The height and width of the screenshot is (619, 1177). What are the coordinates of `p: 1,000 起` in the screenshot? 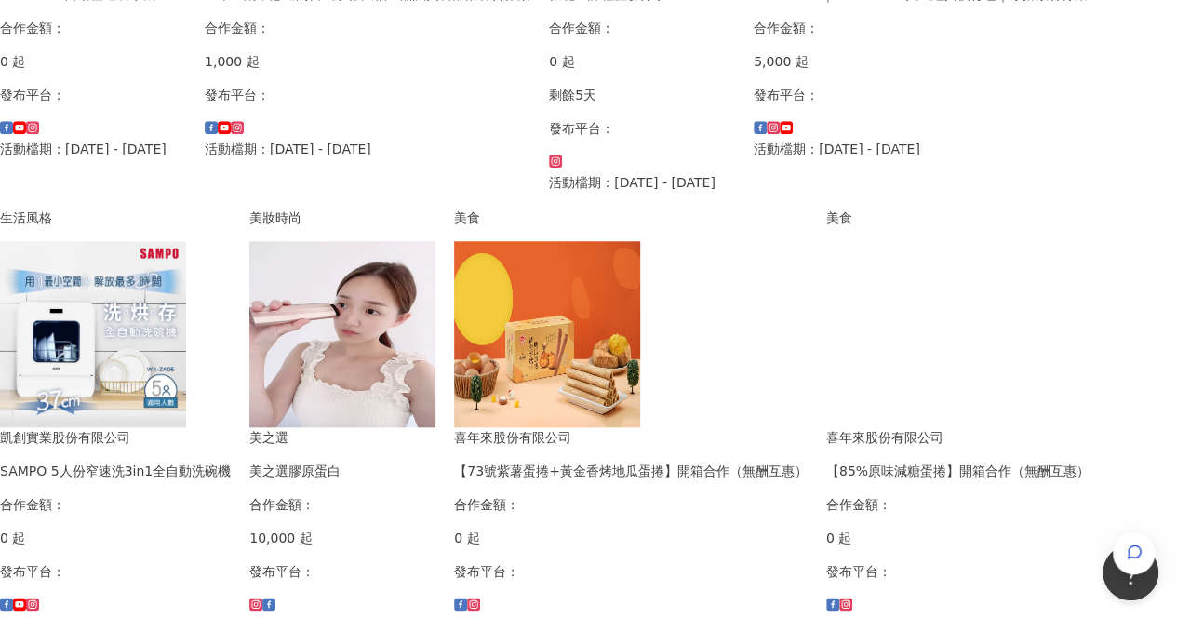 It's located at (367, 61).